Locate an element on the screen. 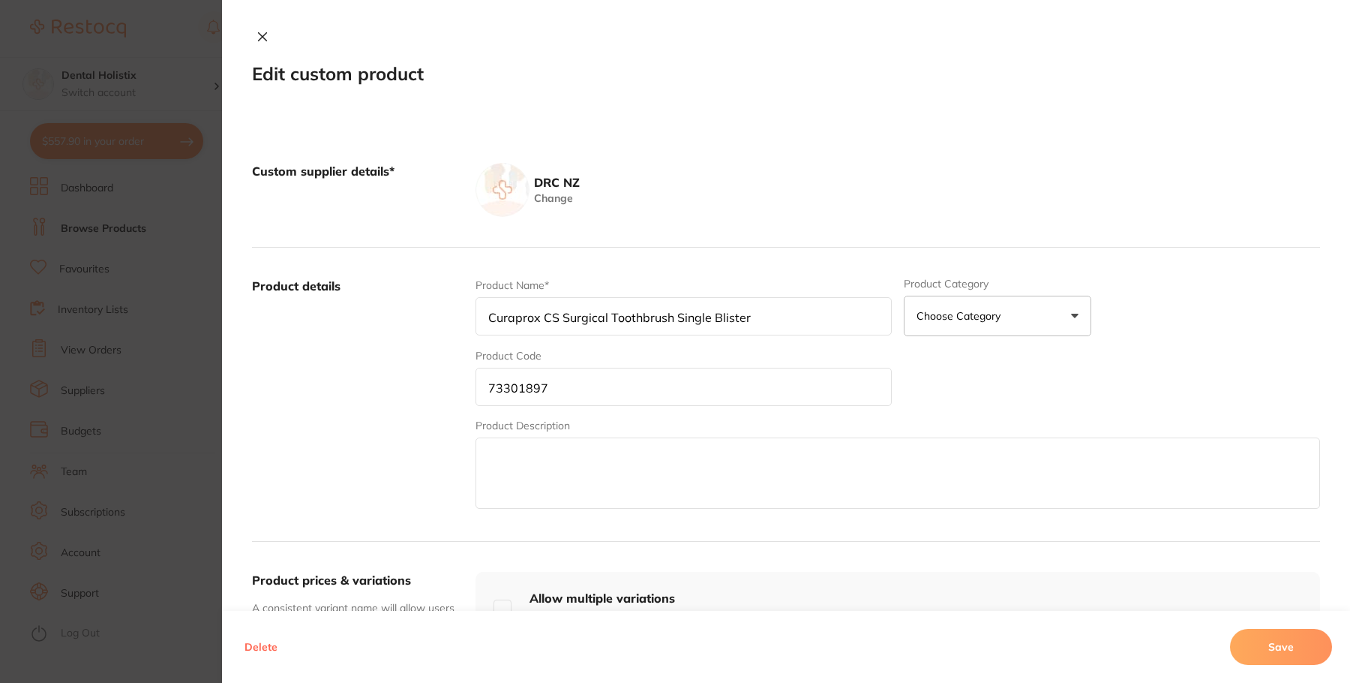 The height and width of the screenshot is (683, 1350). label: Product prices & variations is located at coordinates (332, 580).